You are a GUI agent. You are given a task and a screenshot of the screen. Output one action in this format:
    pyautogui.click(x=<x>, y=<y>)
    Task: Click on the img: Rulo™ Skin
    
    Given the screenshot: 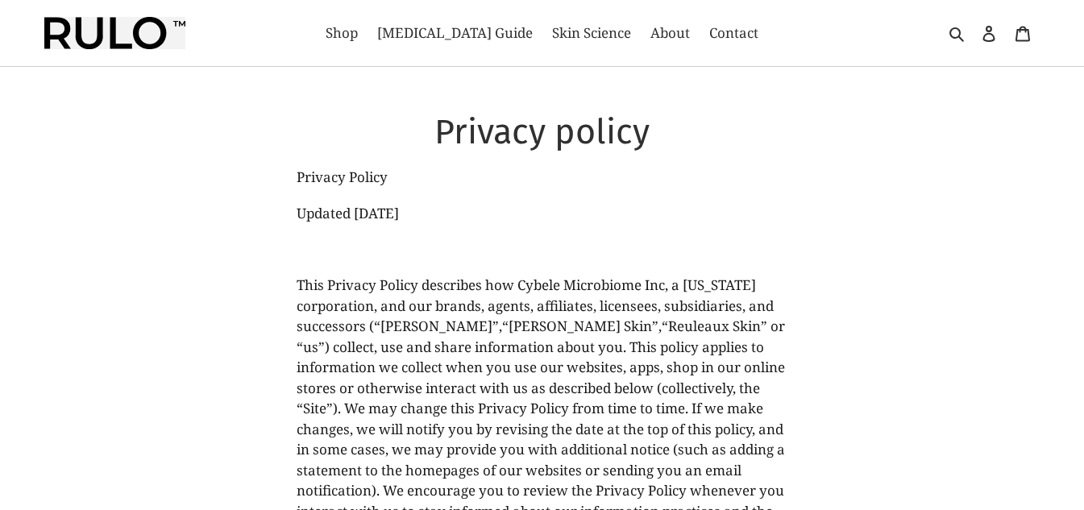 What is the action you would take?
    pyautogui.click(x=114, y=33)
    